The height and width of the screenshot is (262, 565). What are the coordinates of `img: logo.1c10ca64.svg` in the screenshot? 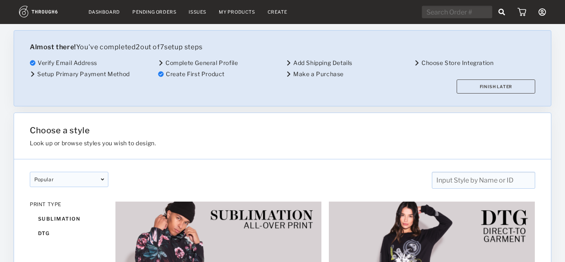 It's located at (48, 12).